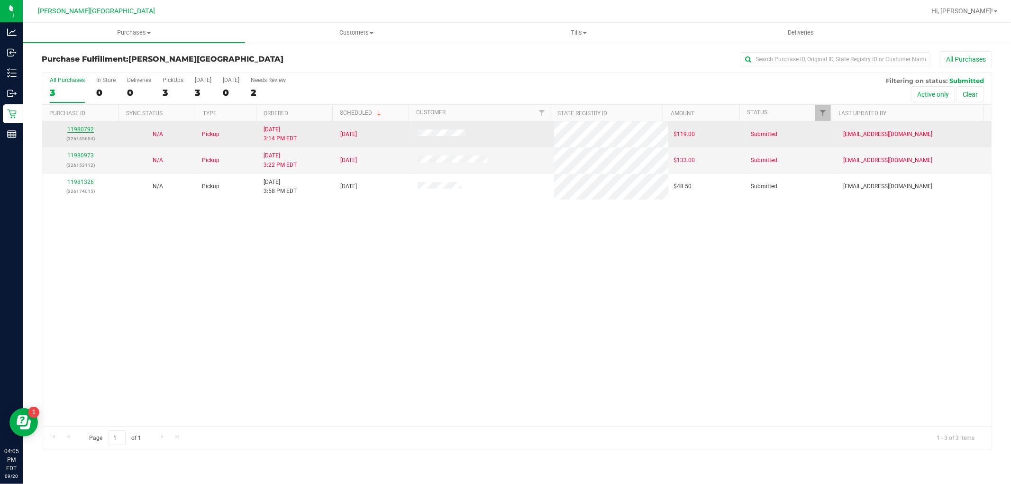 This screenshot has width=1011, height=484. Describe the element at coordinates (139, 80) in the screenshot. I see `div: Deliveries` at that location.